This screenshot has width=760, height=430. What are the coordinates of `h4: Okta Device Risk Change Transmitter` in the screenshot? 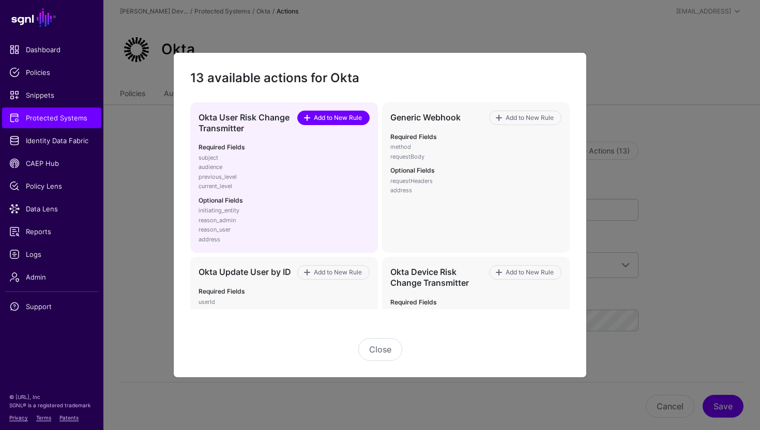 It's located at (439, 278).